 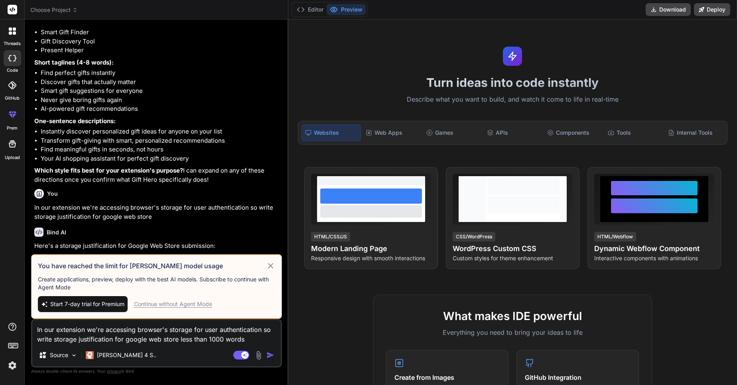 I want to click on span: Start 7-day trial for Premium, so click(x=87, y=304).